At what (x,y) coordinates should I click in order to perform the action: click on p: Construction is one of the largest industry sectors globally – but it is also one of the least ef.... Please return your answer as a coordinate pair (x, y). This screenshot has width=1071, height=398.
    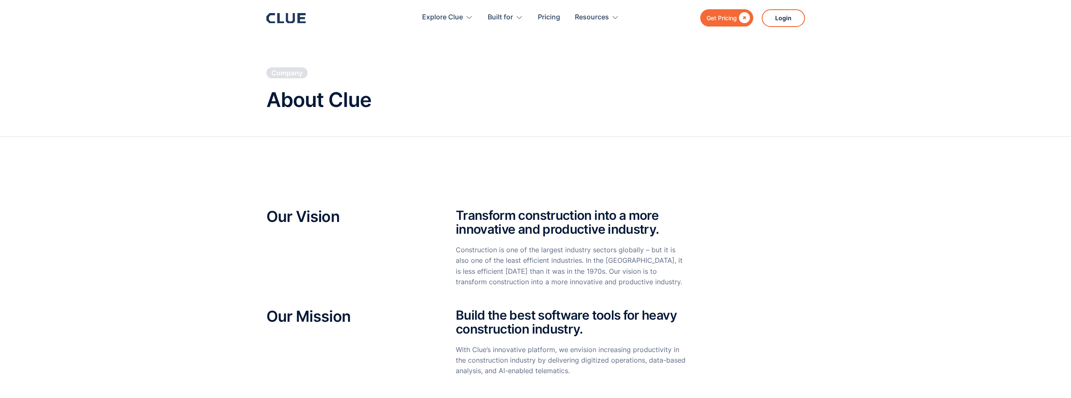
    Looking at the image, I should click on (571, 265).